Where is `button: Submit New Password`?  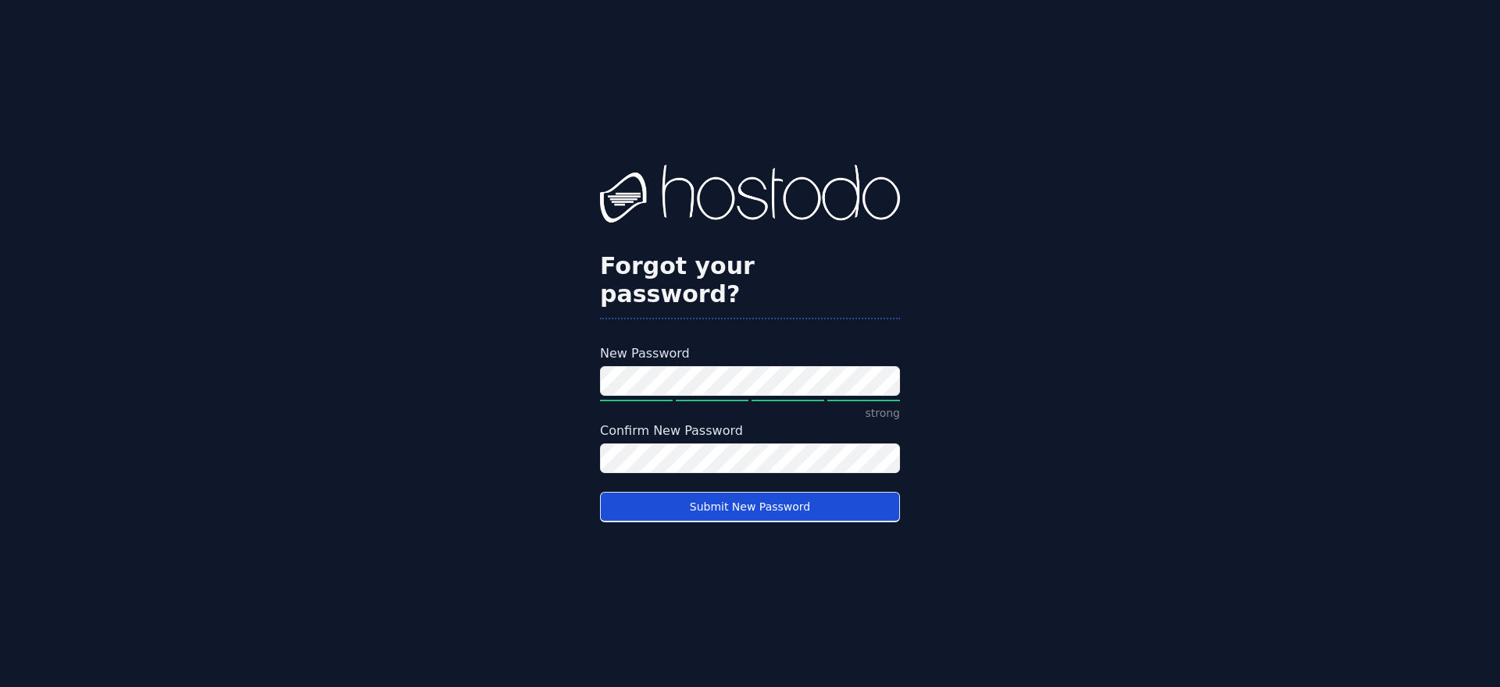 button: Submit New Password is located at coordinates (750, 507).